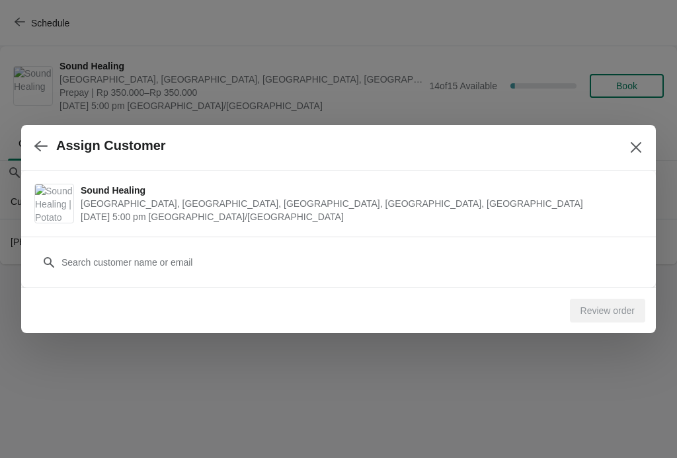 Image resolution: width=677 pixels, height=458 pixels. Describe the element at coordinates (358, 190) in the screenshot. I see `span: Sound Healing` at that location.